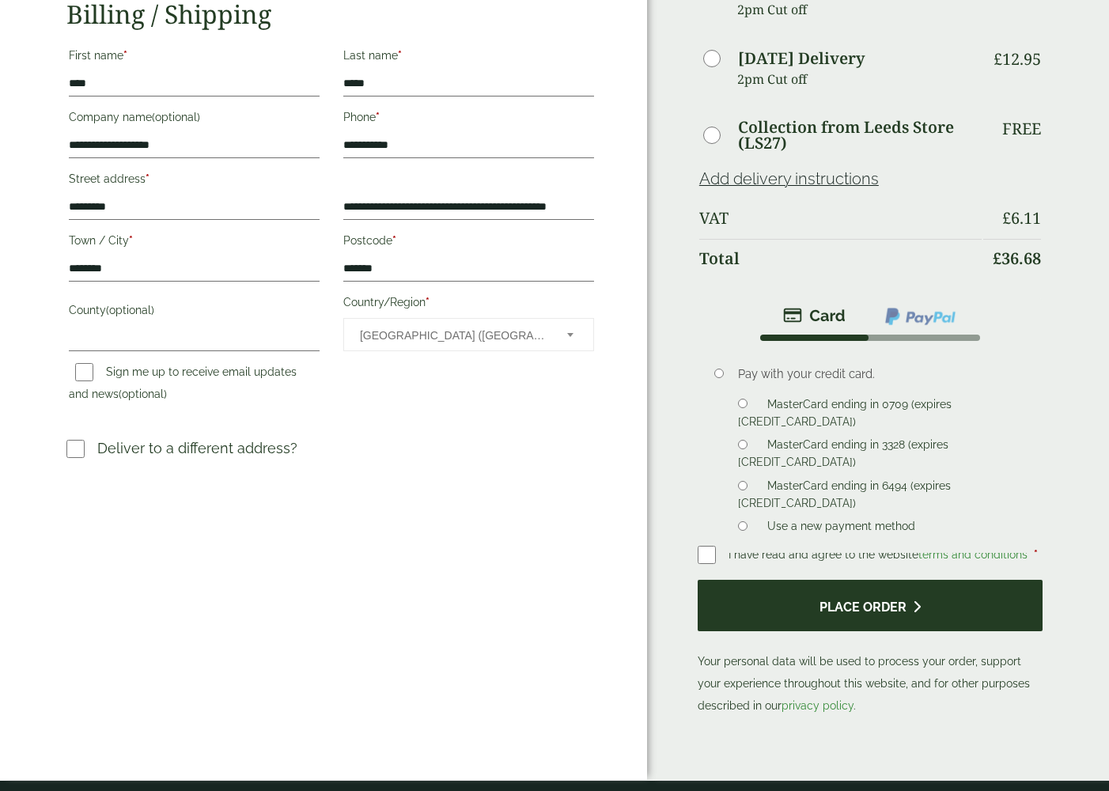 The height and width of the screenshot is (791, 1109). What do you see at coordinates (468, 58) in the screenshot?
I see `label: Last name` at bounding box center [468, 58].